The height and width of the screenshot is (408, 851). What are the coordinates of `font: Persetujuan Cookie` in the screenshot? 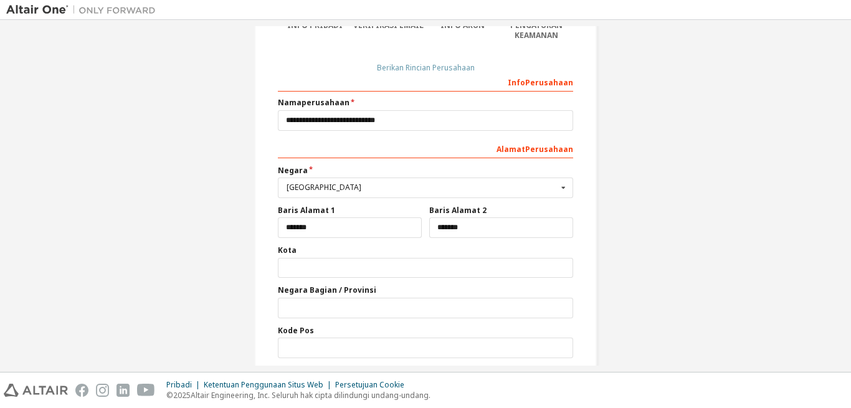 It's located at (370, 385).